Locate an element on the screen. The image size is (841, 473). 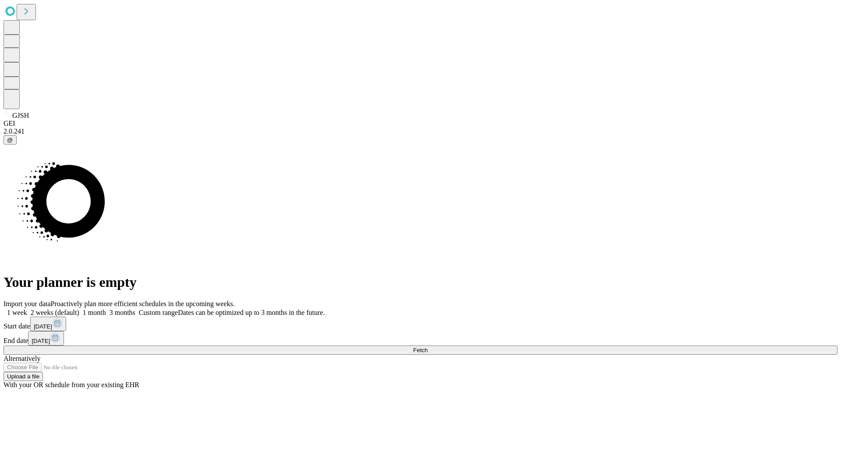
span: 1 month is located at coordinates (94, 312).